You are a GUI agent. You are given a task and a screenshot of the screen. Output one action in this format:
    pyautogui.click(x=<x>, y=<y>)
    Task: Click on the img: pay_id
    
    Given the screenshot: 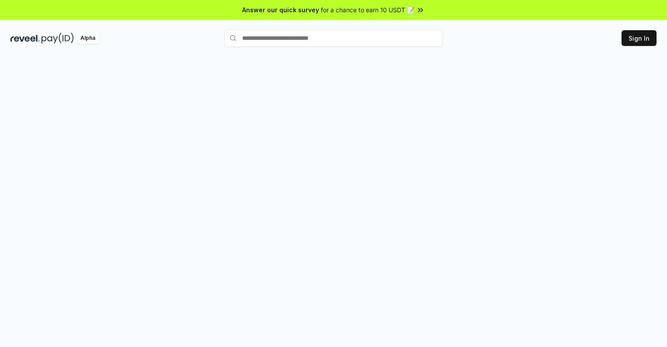 What is the action you would take?
    pyautogui.click(x=58, y=38)
    